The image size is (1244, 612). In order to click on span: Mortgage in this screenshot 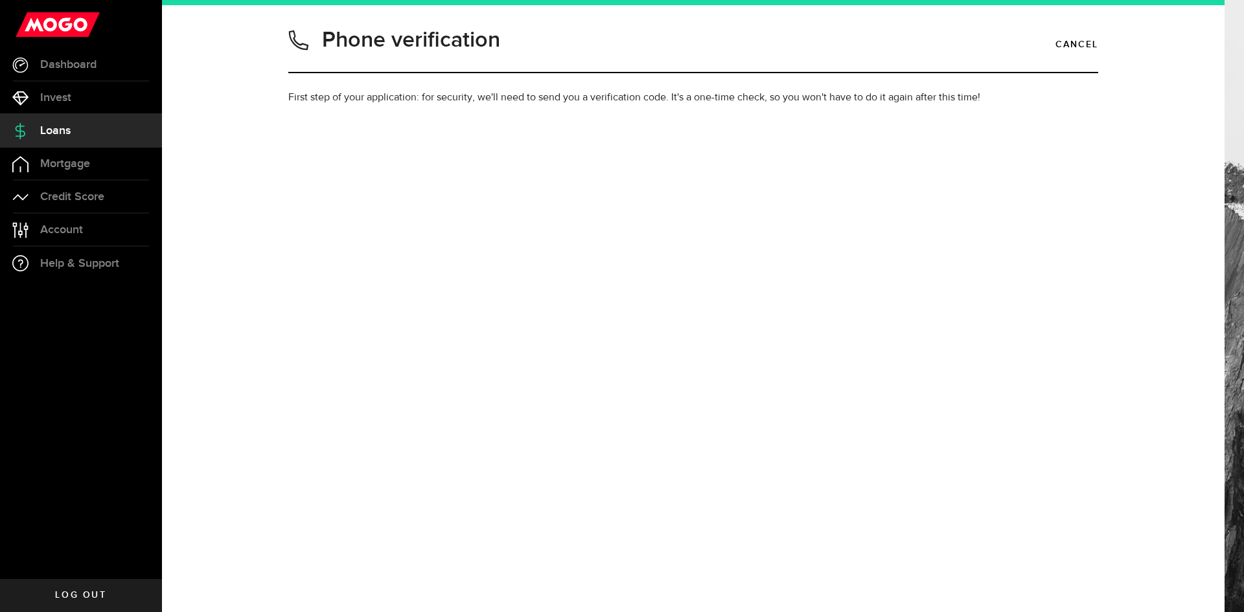, I will do `click(65, 164)`.